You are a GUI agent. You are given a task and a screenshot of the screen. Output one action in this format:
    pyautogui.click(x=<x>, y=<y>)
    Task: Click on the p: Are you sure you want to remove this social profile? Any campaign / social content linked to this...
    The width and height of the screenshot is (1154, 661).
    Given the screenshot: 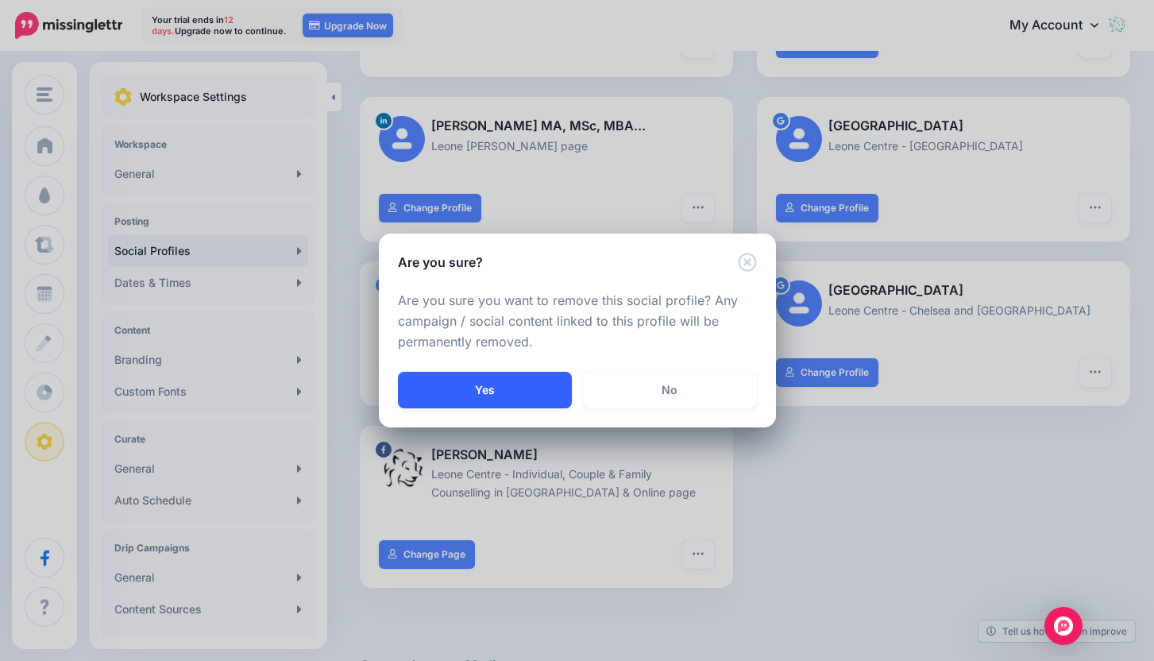 What is the action you would take?
    pyautogui.click(x=578, y=322)
    